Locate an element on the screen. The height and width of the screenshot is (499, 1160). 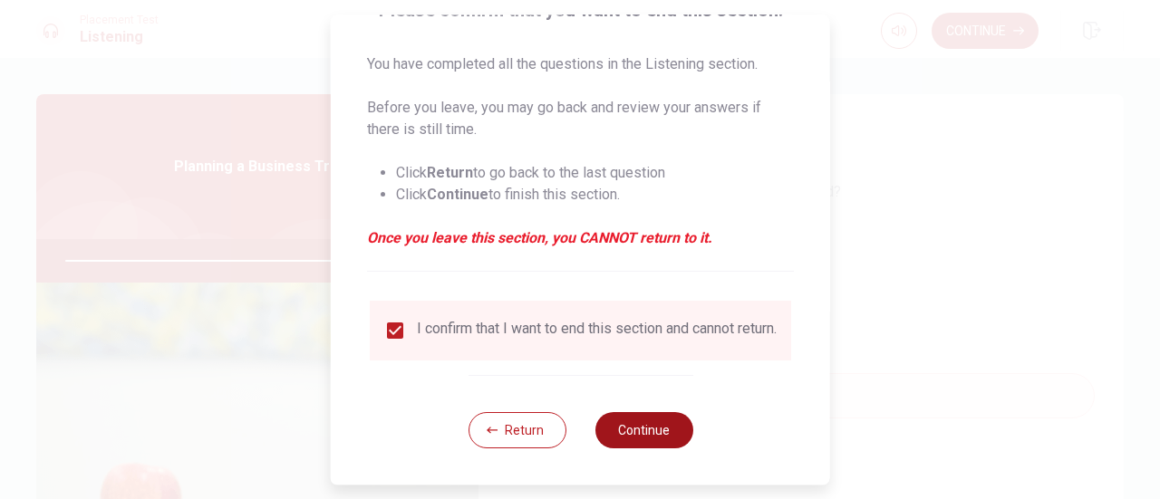
p: Before you leave, you may go back and review your answers if there is still time. is located at coordinates (580, 119).